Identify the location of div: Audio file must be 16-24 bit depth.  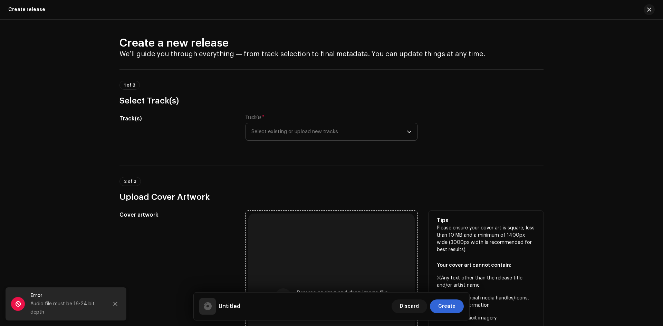
(67, 309).